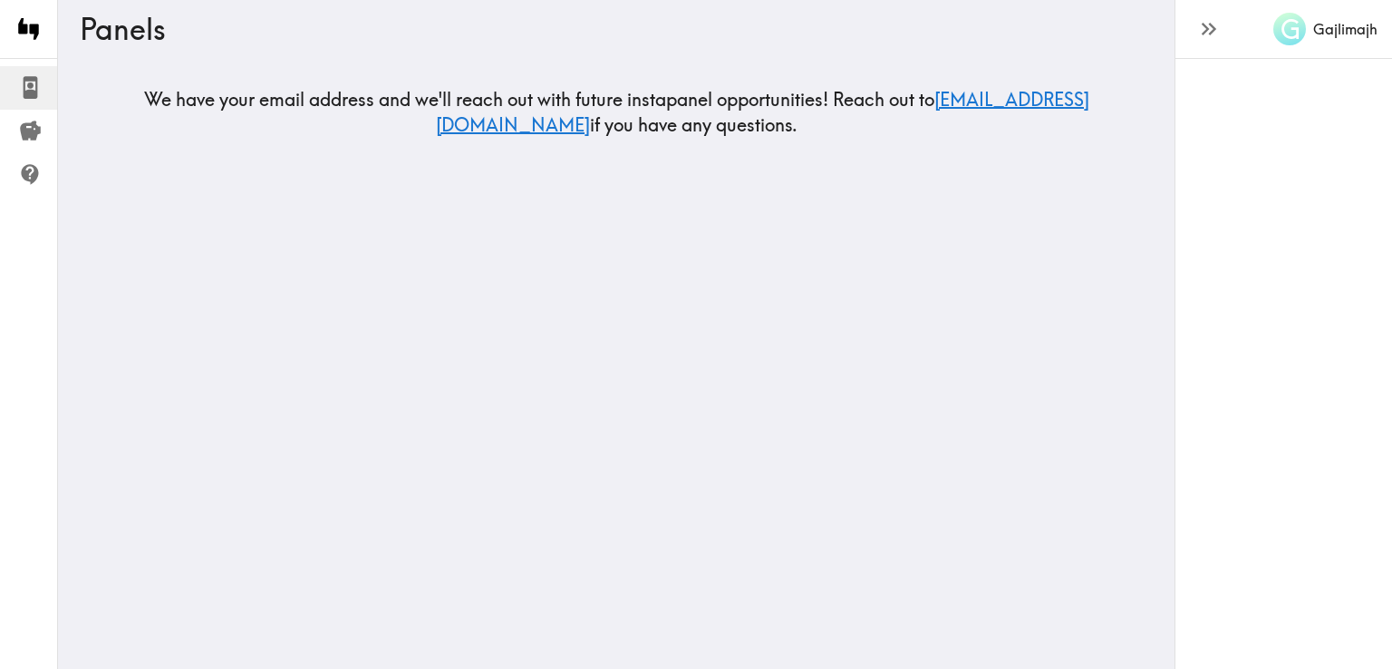  I want to click on h6: Gajlimajh, so click(1345, 29).